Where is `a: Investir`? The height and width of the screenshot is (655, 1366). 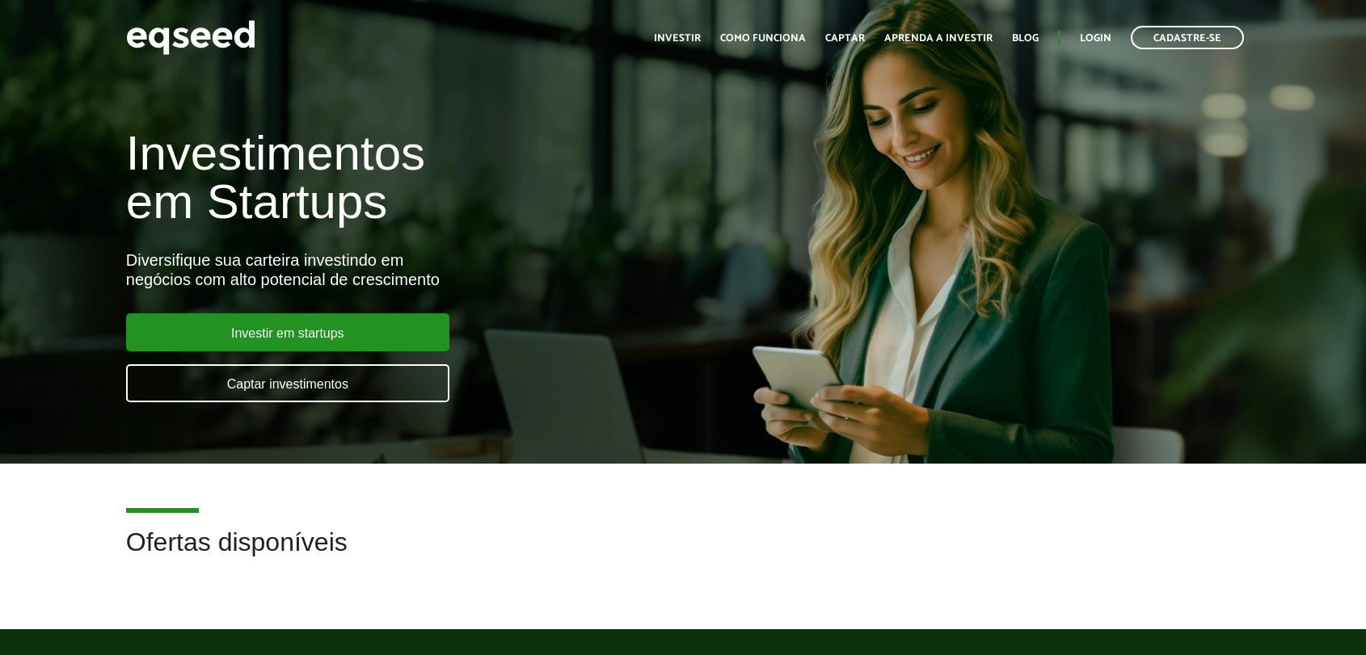 a: Investir is located at coordinates (677, 38).